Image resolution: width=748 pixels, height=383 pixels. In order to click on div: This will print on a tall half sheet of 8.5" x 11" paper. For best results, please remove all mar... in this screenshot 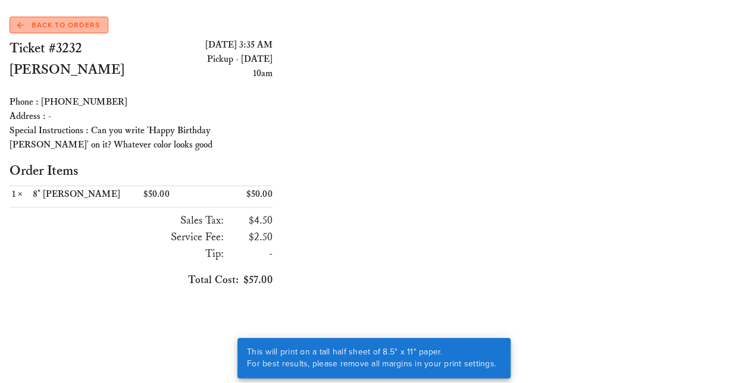, I will do `click(371, 358)`.